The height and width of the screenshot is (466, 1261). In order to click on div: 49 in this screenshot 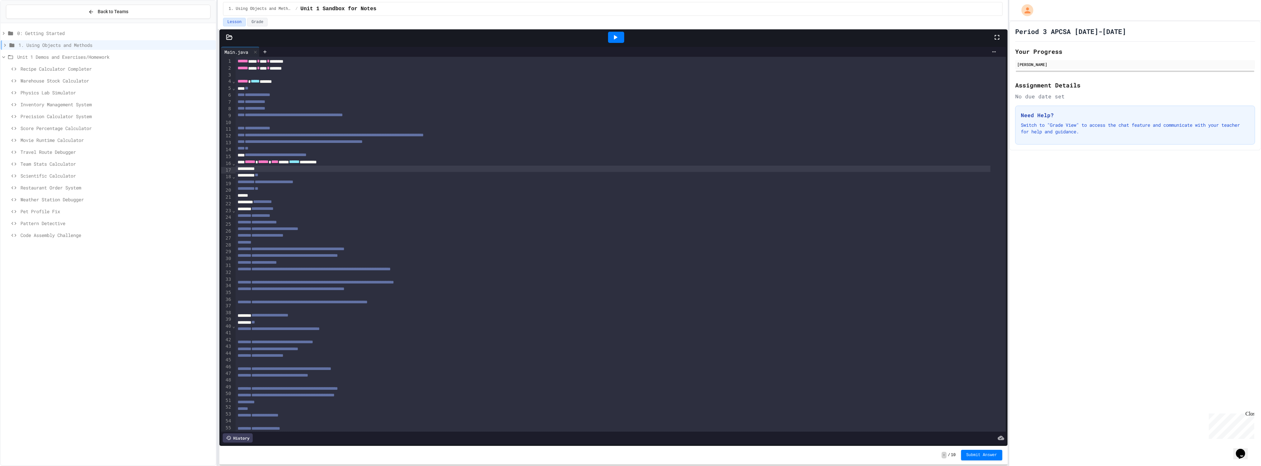, I will do `click(226, 387)`.